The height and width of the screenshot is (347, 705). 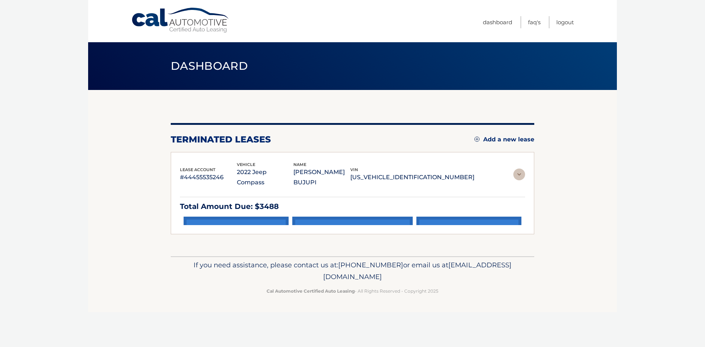 I want to click on a: payment history, so click(x=469, y=236).